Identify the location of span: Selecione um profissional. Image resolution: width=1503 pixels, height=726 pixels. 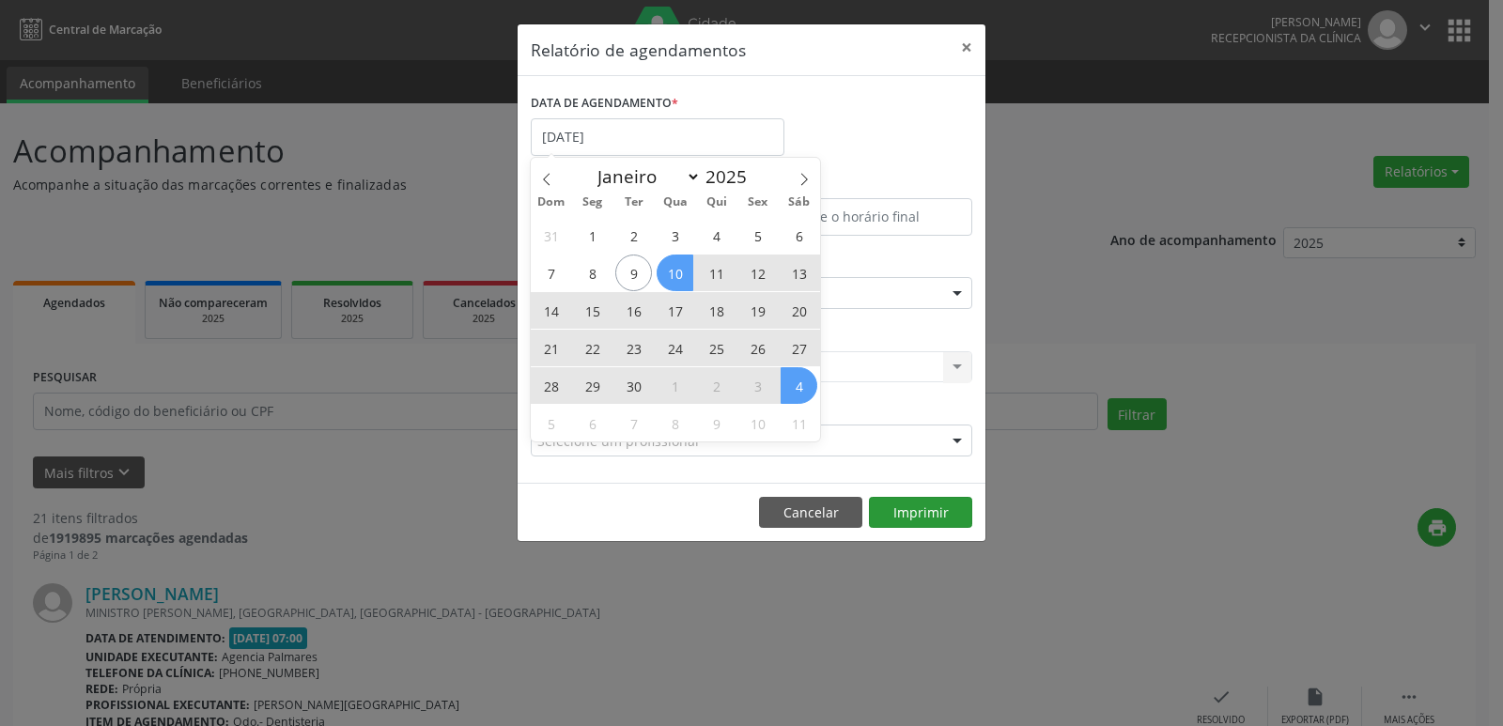
(618, 441).